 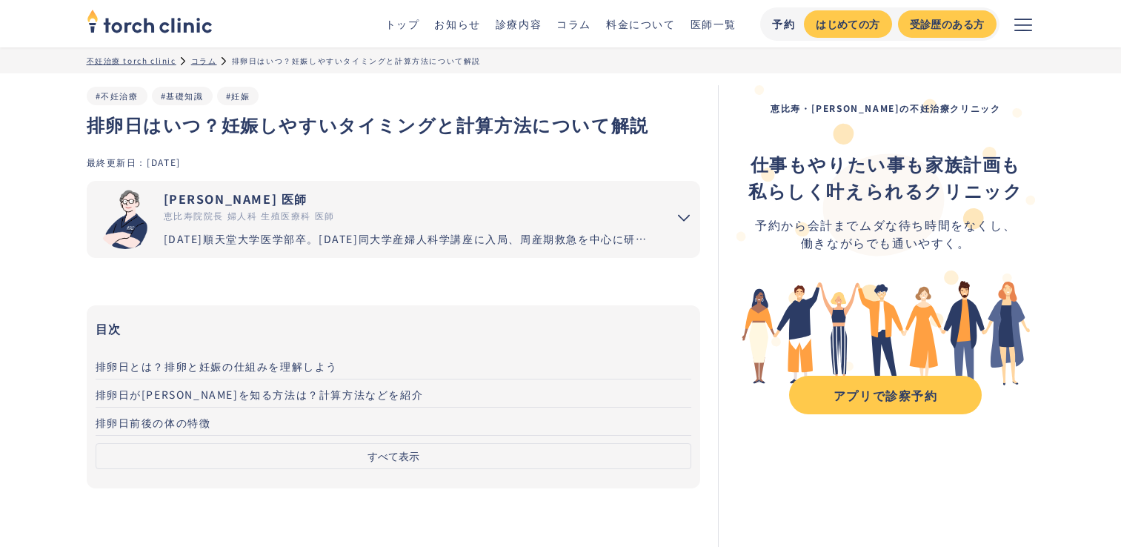 What do you see at coordinates (885, 233) in the screenshot?
I see `div: 予約から会計までムダな待ち時間をなくし、 働きながらでも通いやすく。` at bounding box center [885, 233].